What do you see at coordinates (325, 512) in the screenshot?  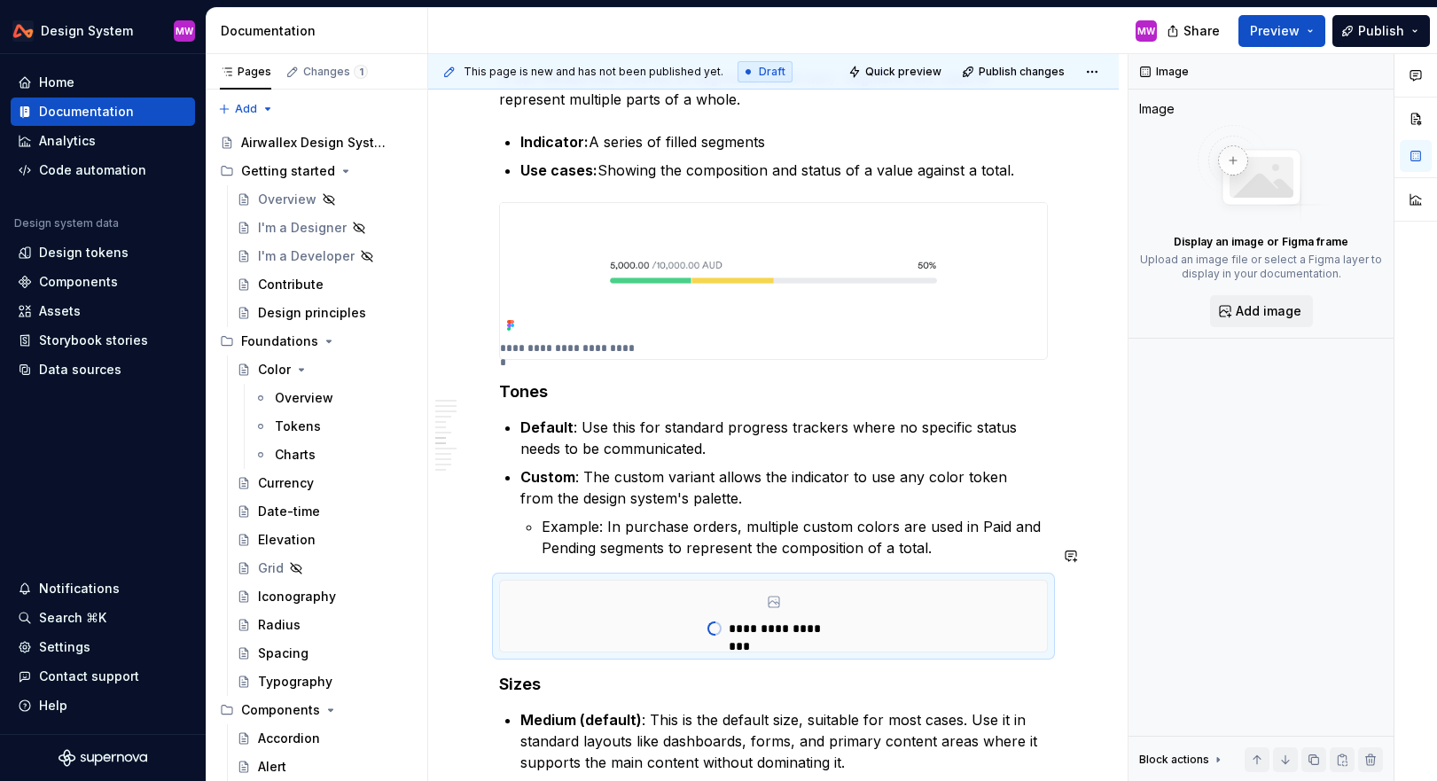 I see `a: Date-time` at bounding box center [325, 512].